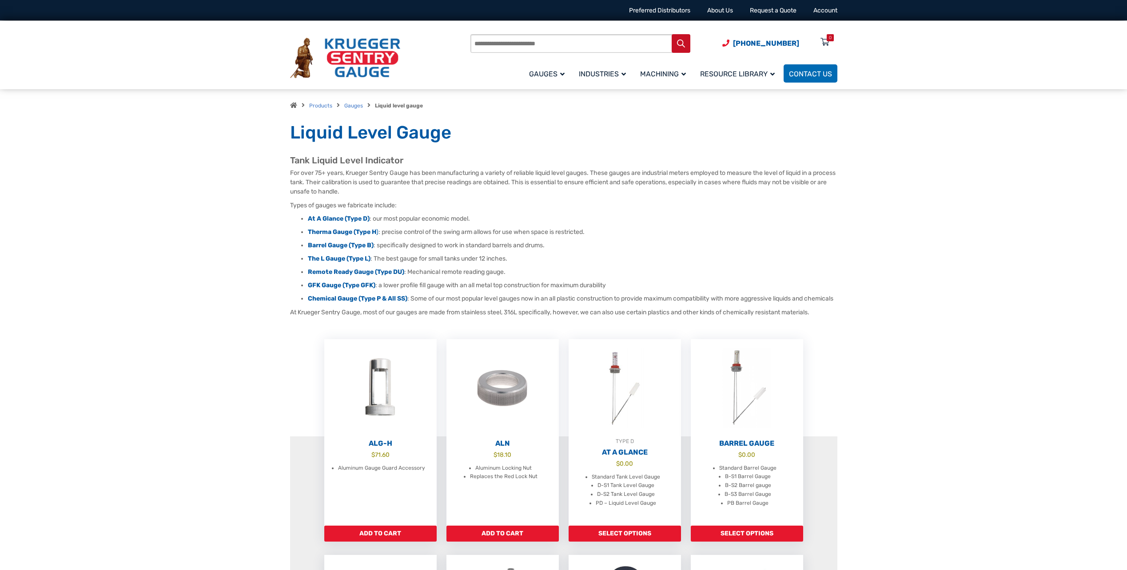 Image resolution: width=1127 pixels, height=570 pixels. I want to click on span: Industries, so click(602, 74).